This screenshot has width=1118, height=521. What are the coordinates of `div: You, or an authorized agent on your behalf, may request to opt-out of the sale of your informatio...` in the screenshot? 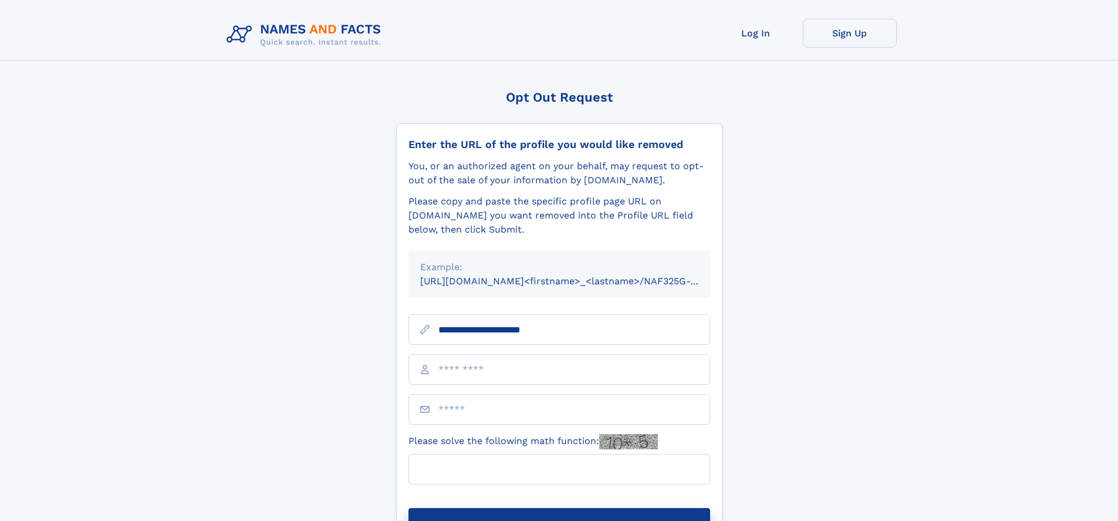 It's located at (560, 173).